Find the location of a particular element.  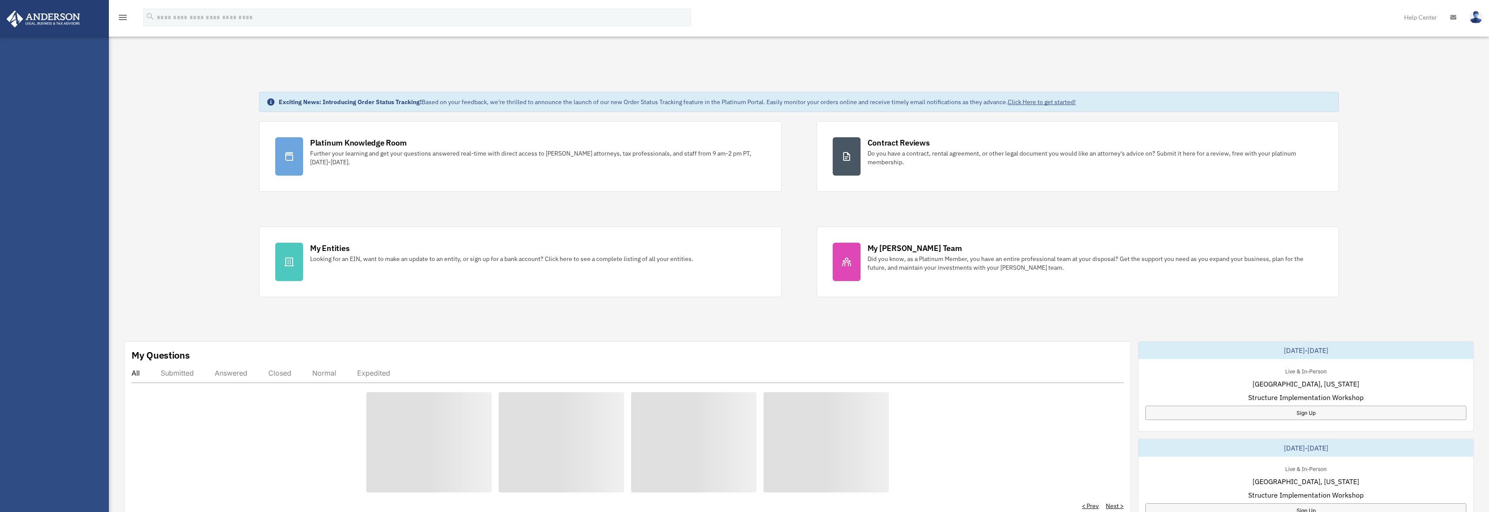

a: Platinum Knowledge Room Further your learning and get your questions answered real-time with dire... is located at coordinates (521, 156).